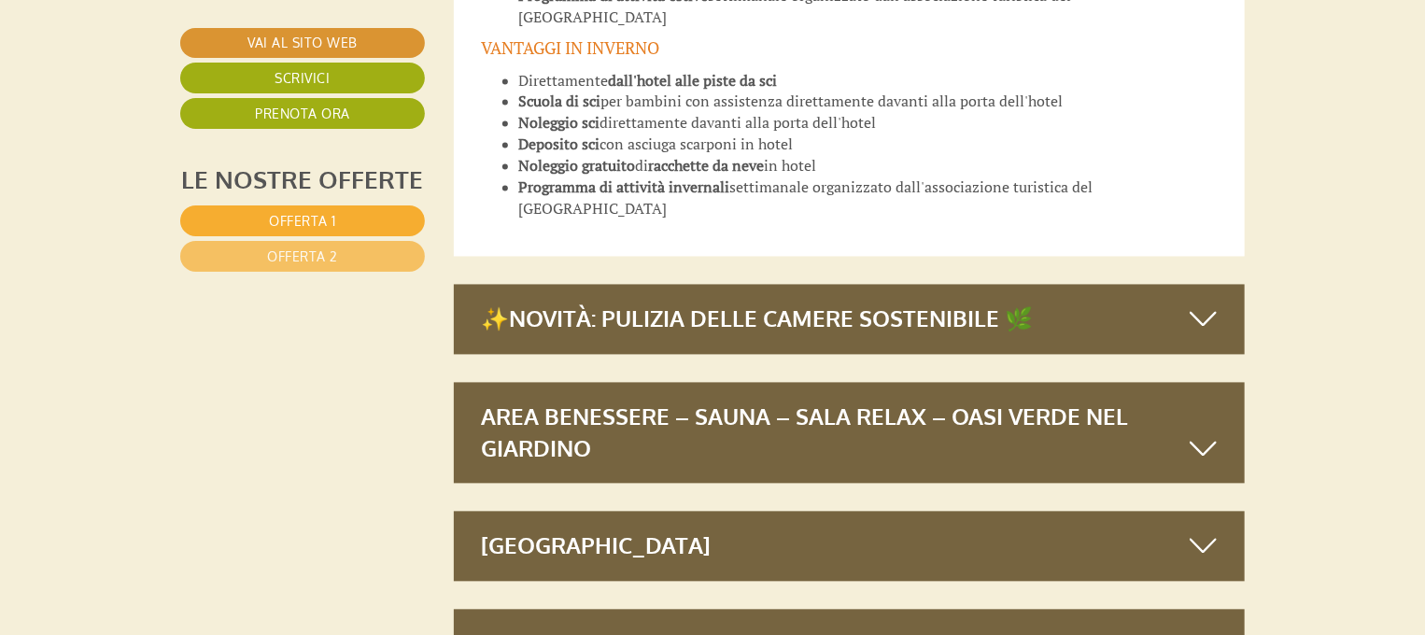 The width and height of the screenshot is (1425, 635). What do you see at coordinates (577, 166) in the screenshot?
I see `strong: Noleggio gratuito` at bounding box center [577, 166].